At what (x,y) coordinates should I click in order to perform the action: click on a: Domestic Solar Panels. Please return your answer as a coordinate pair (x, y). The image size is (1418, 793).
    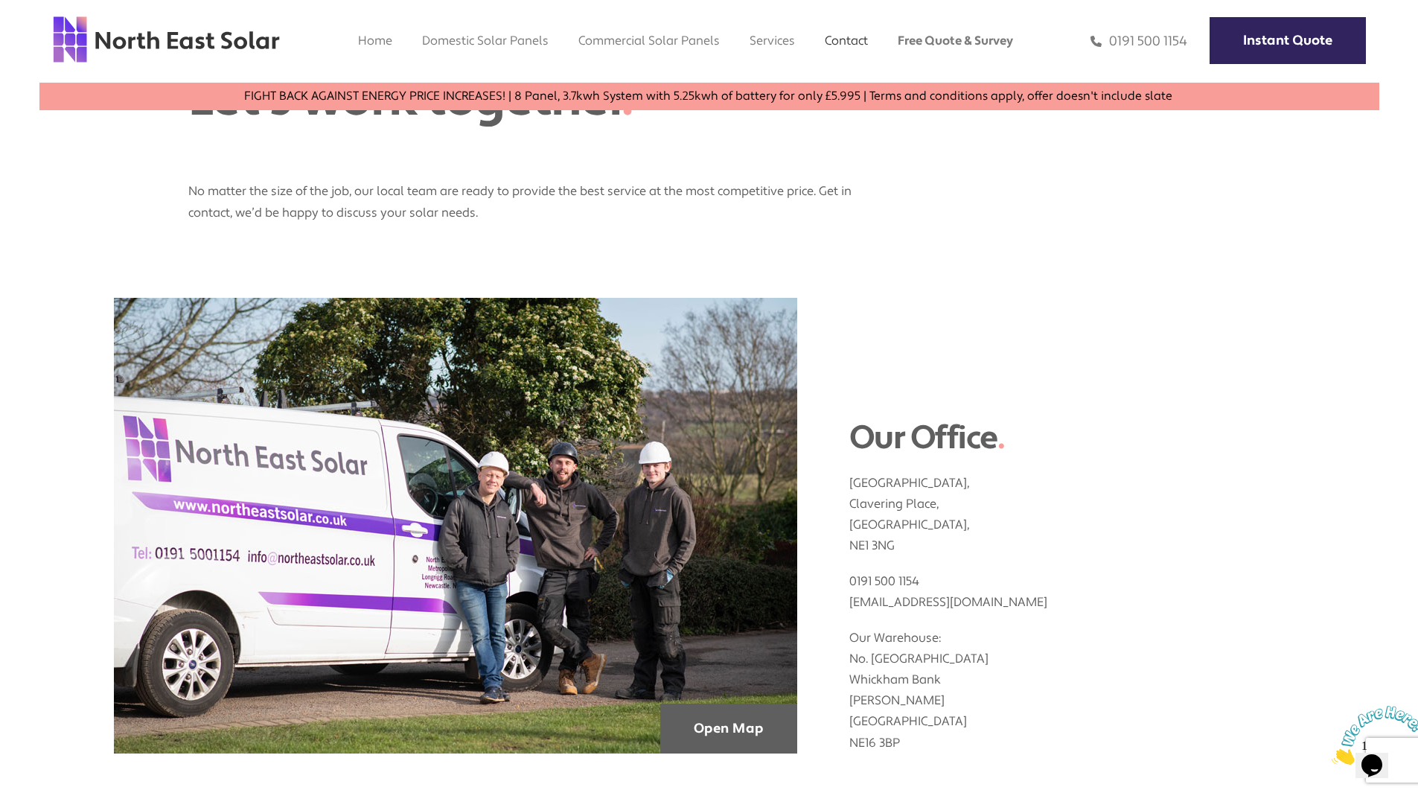
    Looking at the image, I should click on (485, 40).